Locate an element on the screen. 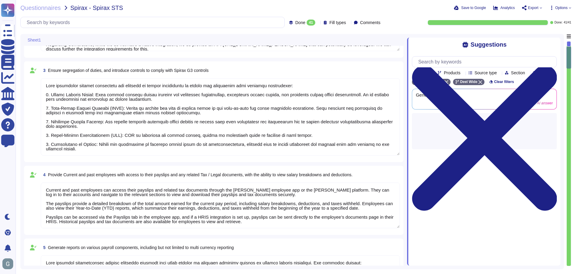 The width and height of the screenshot is (576, 274). span: Questionnaires is located at coordinates (41, 8).